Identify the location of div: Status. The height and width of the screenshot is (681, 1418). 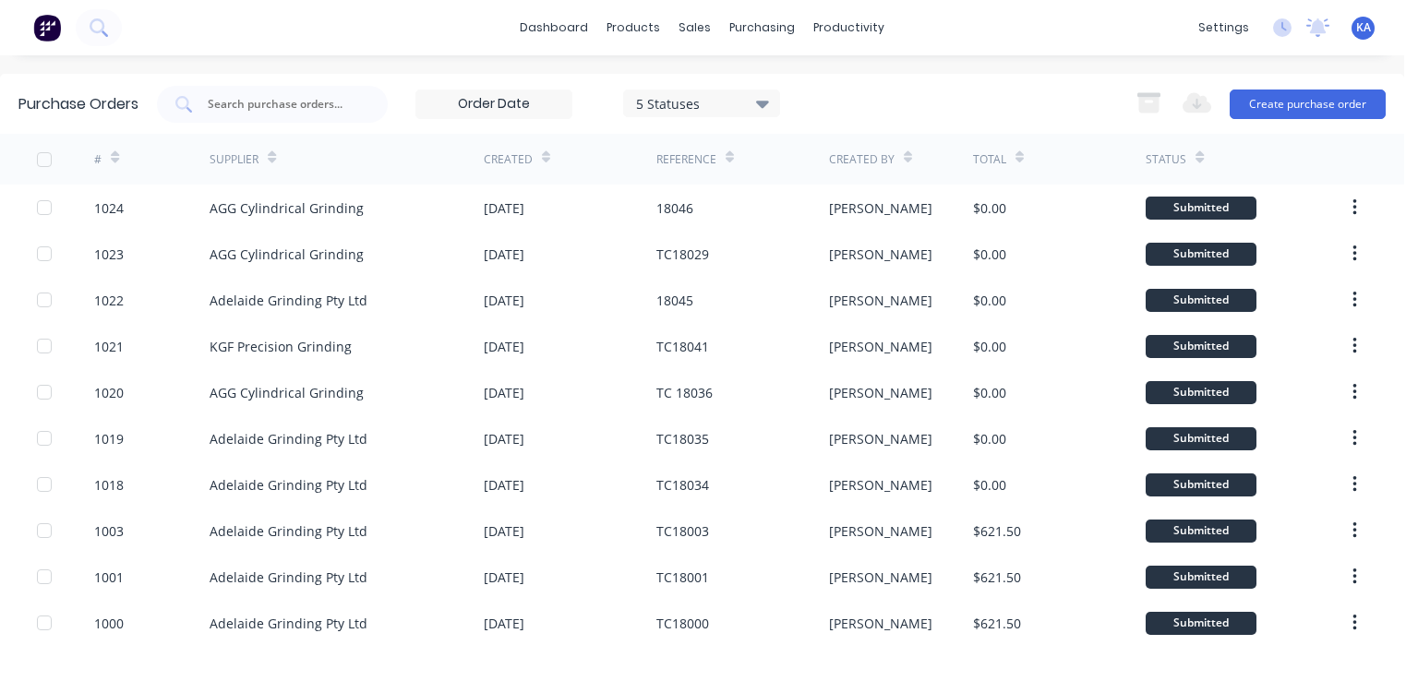
(1166, 160).